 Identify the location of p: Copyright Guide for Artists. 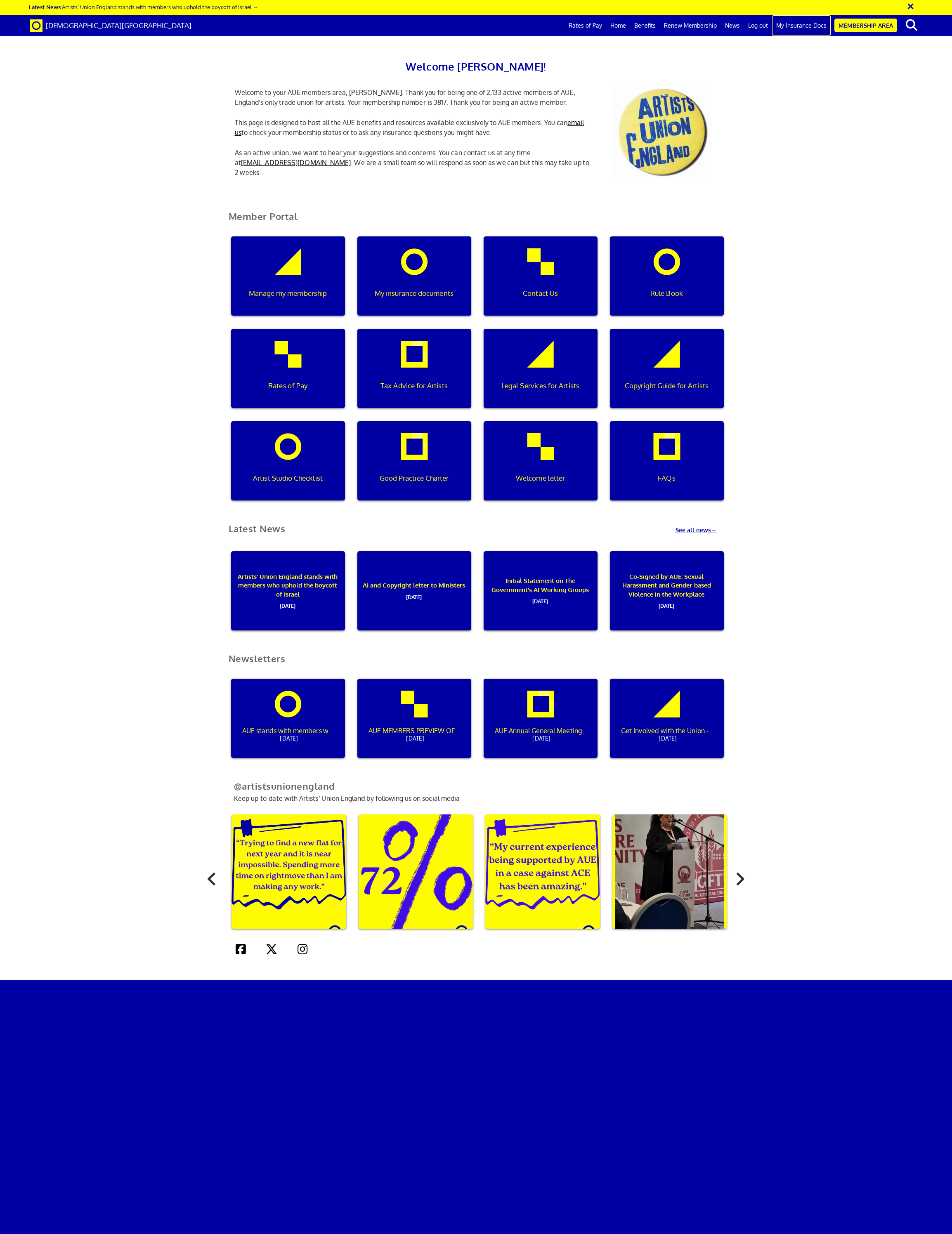
(666, 386).